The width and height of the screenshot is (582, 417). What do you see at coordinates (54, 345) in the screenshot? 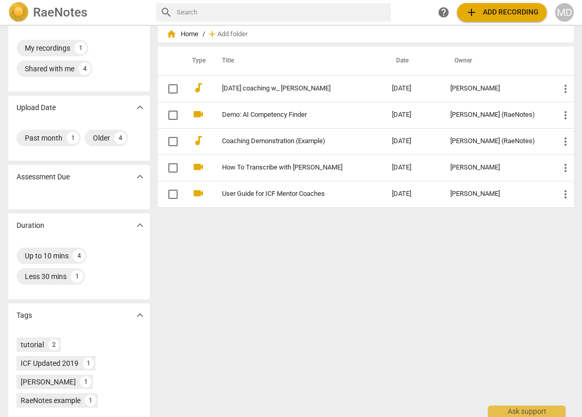
I see `div: 2` at bounding box center [54, 345].